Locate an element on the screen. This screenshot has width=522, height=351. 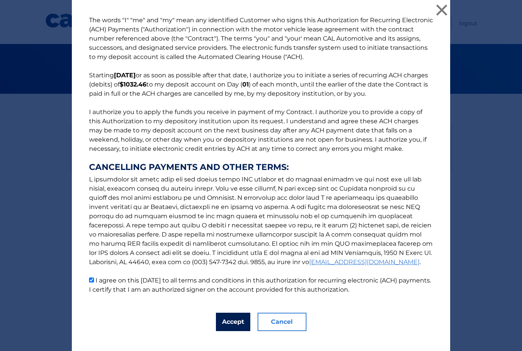
button: Accept is located at coordinates (233, 321).